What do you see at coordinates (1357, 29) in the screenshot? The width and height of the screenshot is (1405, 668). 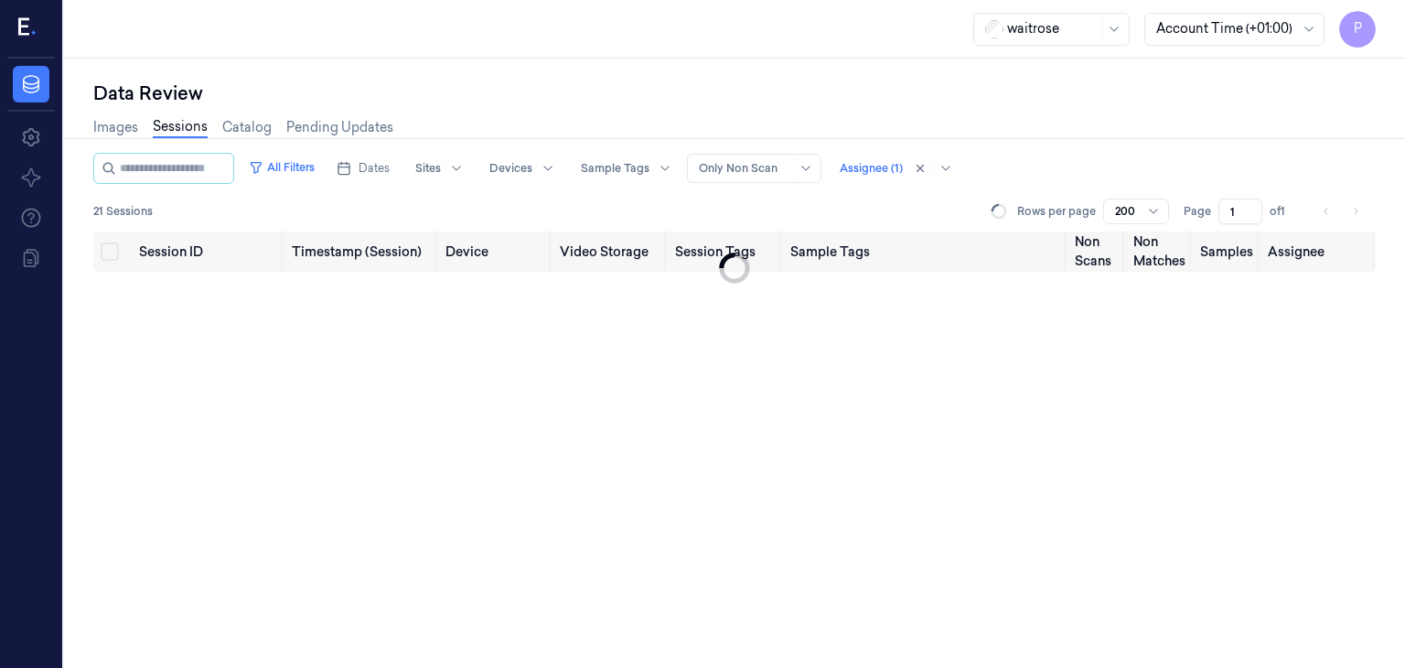 I see `button: P` at bounding box center [1357, 29].